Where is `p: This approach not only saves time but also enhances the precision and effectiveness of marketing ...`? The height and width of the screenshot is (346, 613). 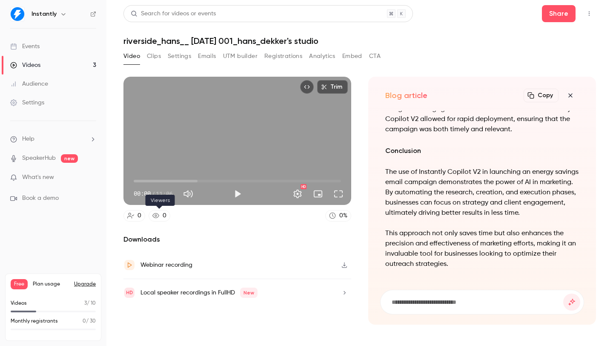
p: This approach not only saves time but also enhances the precision and effectiveness of marketing ... is located at coordinates (482, 249).